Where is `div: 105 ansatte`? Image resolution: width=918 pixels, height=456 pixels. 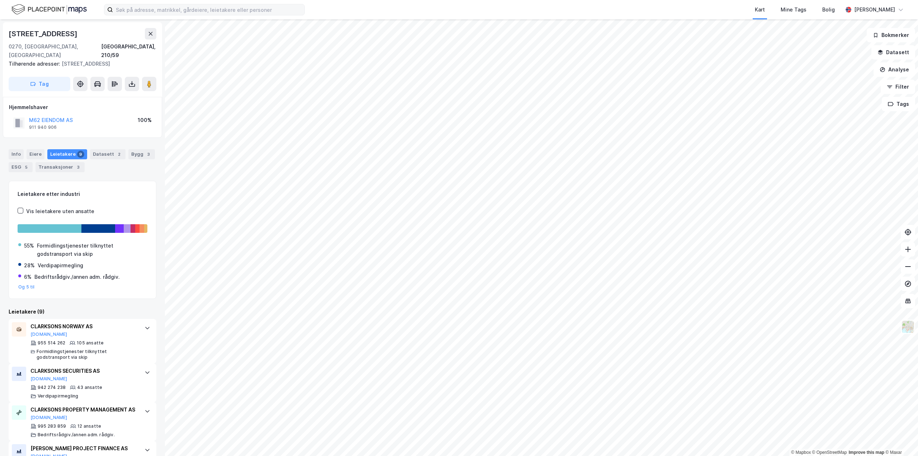 div: 105 ansatte is located at coordinates (90, 343).